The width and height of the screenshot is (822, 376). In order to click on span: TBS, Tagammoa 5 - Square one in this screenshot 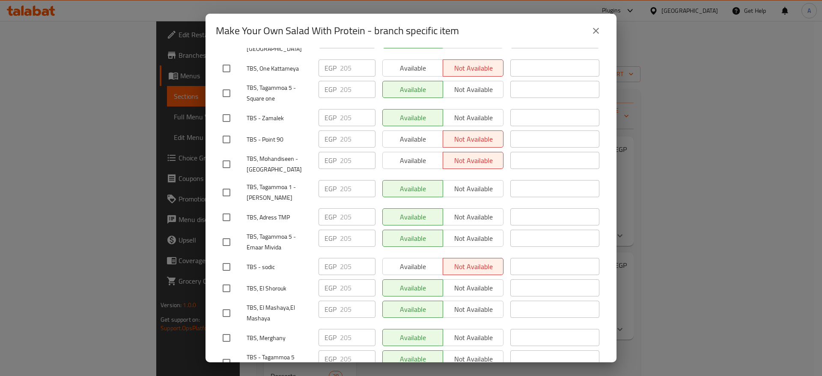, I will do `click(279, 93)`.